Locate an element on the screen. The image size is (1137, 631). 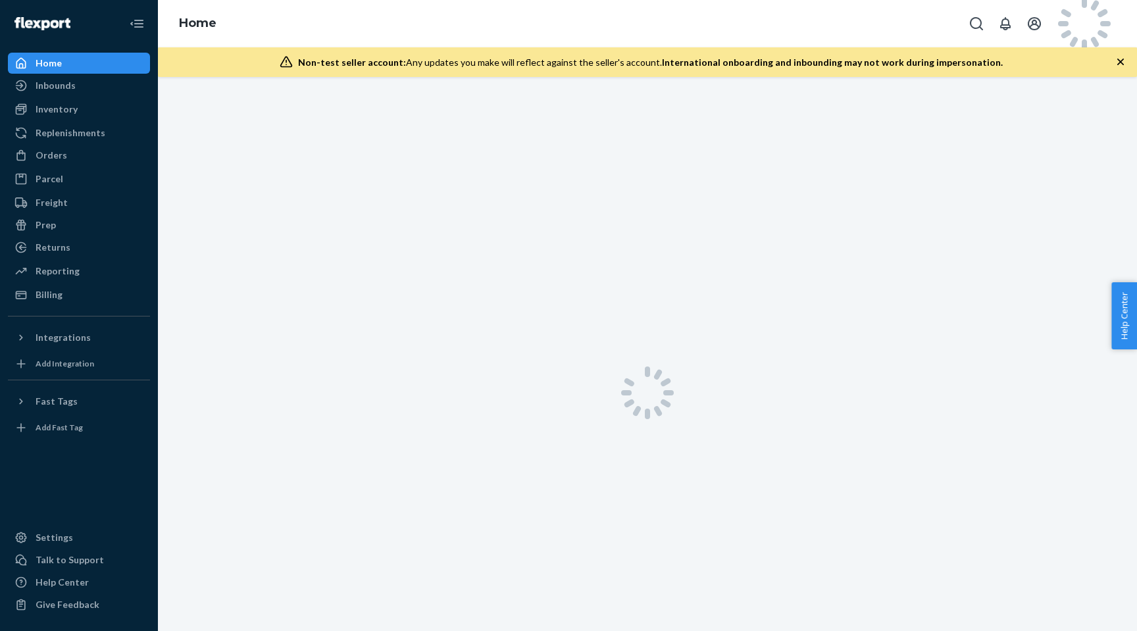
a: Add Integration is located at coordinates (79, 364).